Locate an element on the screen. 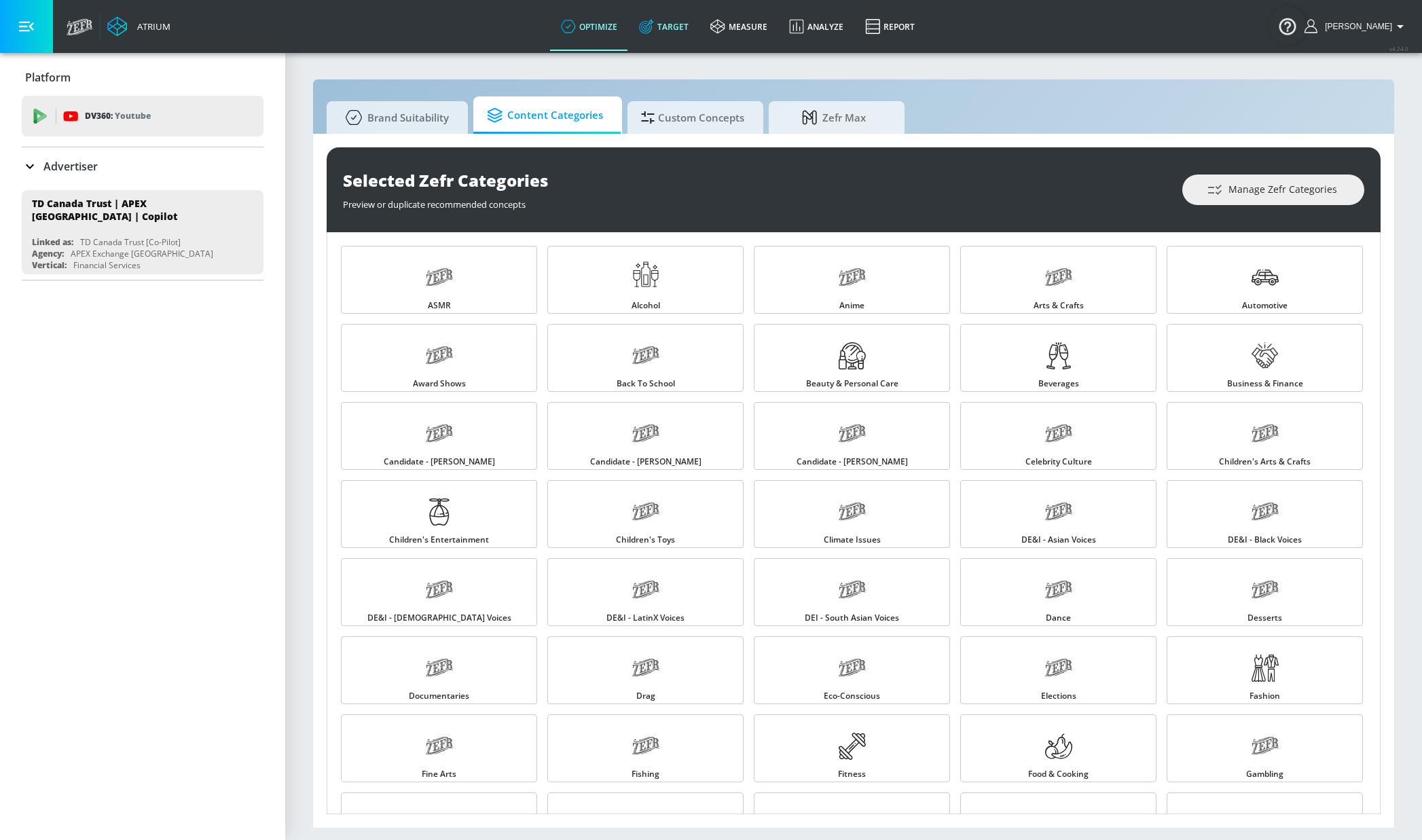  p: Platform is located at coordinates (48, 78).